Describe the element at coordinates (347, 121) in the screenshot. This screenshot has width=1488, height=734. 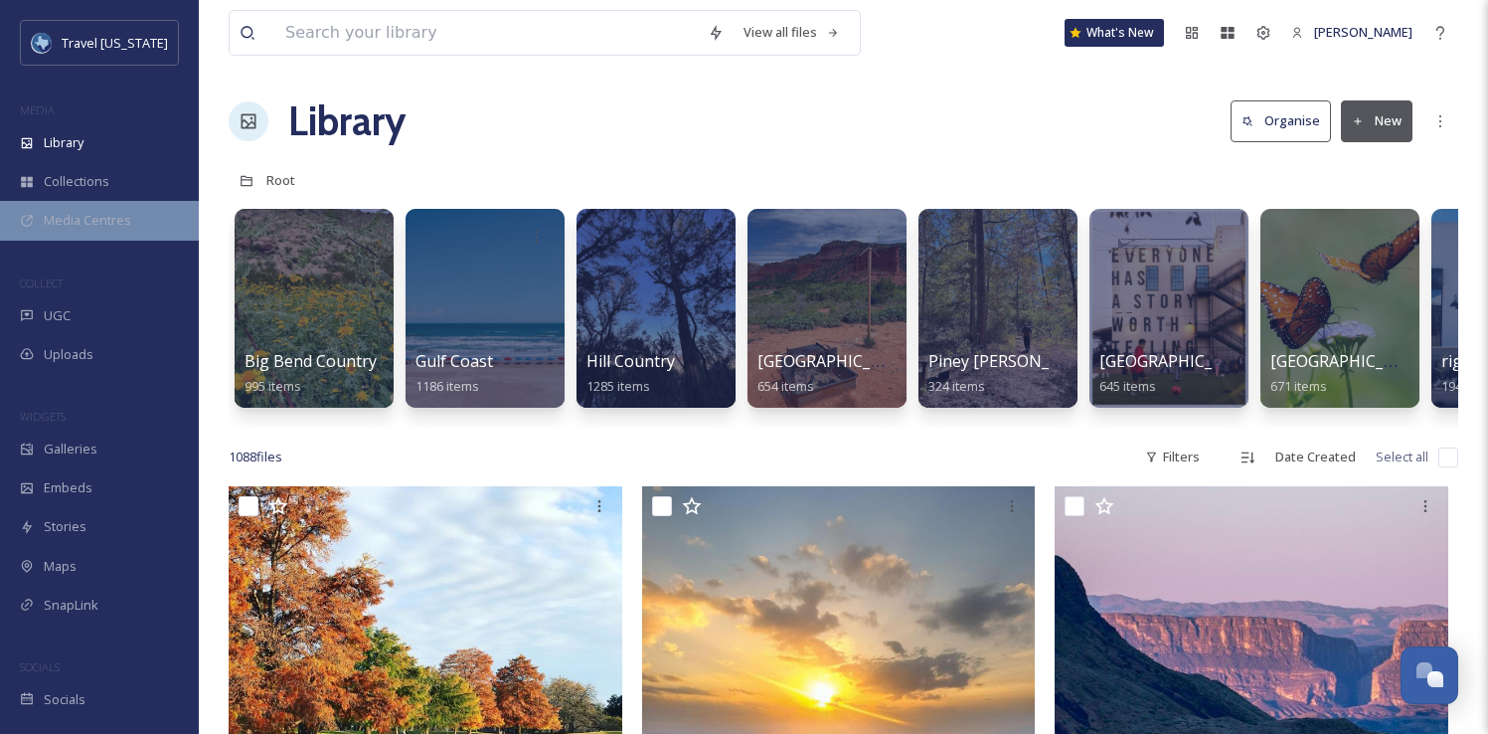
I see `a: Library` at that location.